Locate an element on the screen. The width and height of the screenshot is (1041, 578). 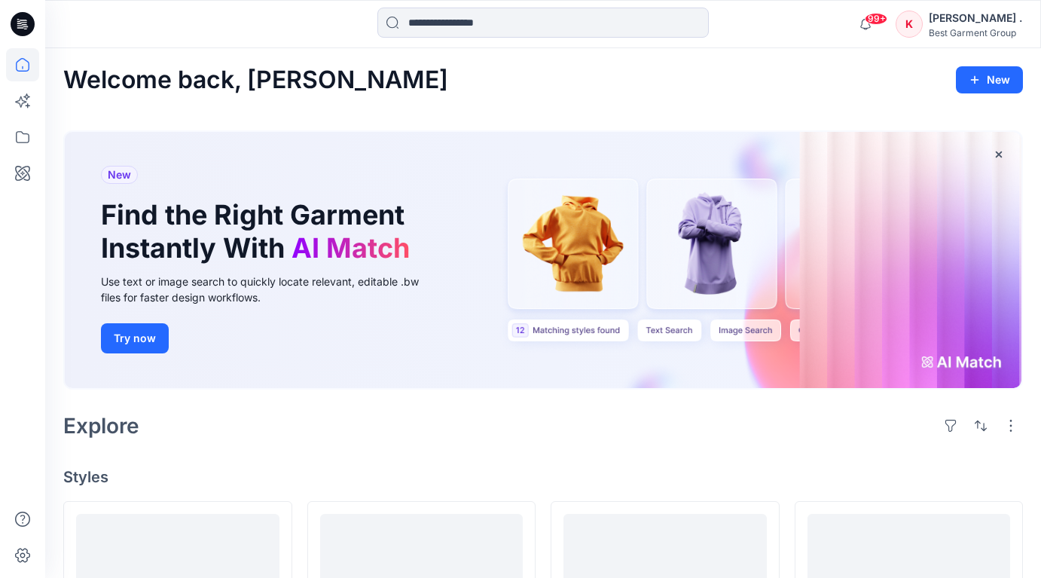
button: Try now is located at coordinates (135, 338).